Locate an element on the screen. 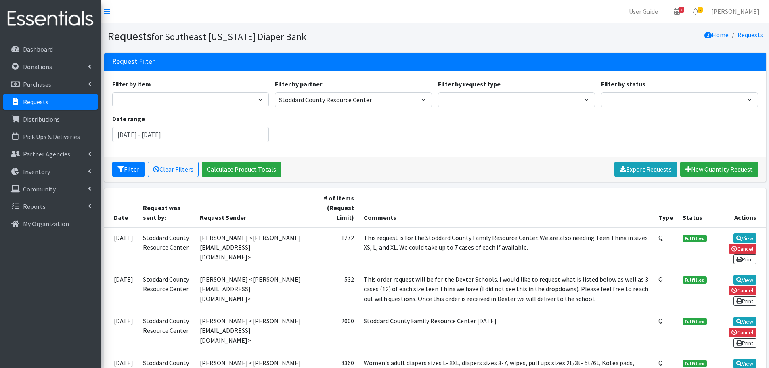 The height and width of the screenshot is (368, 769). a: 2 is located at coordinates (677, 11).